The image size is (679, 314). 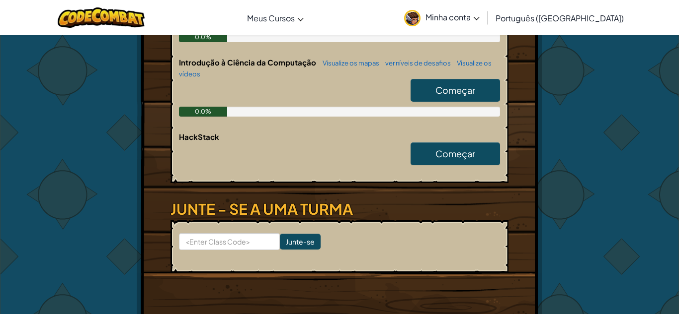 I want to click on a: ver níveis de desafios, so click(x=415, y=63).